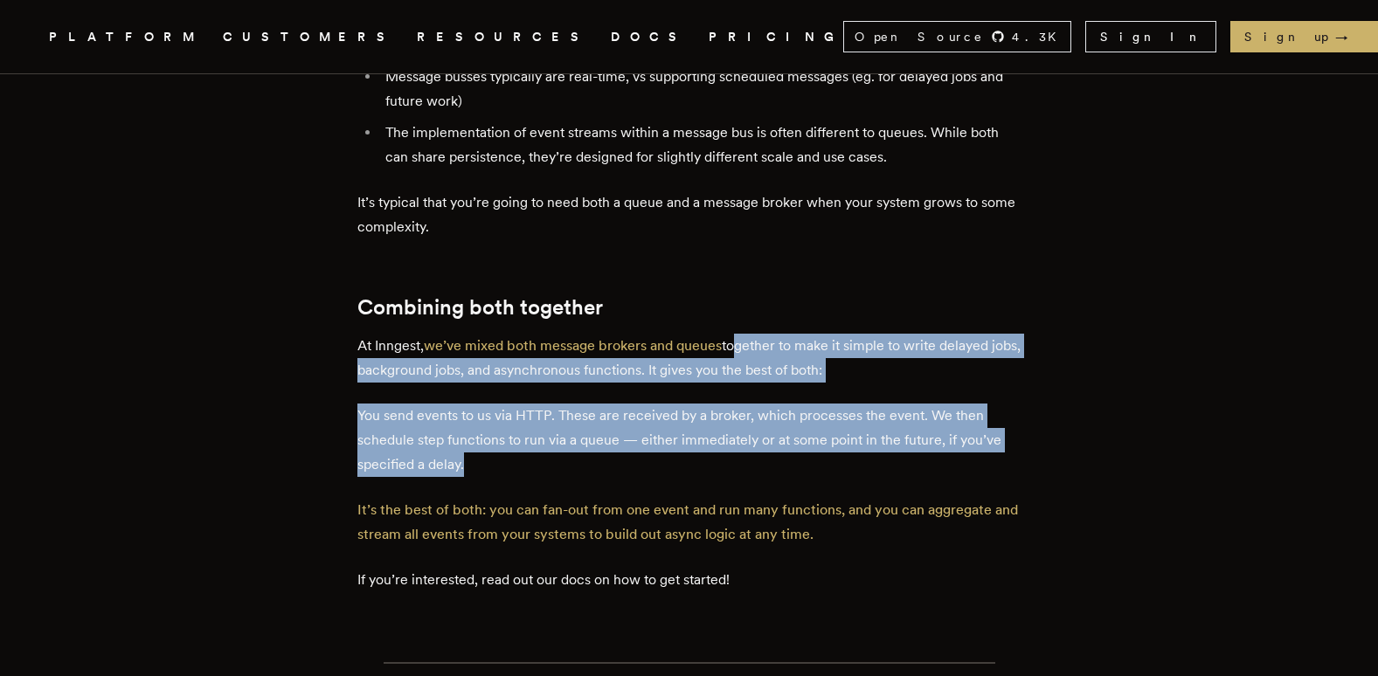  What do you see at coordinates (125, 37) in the screenshot?
I see `span: PLATFORM` at bounding box center [125, 37].